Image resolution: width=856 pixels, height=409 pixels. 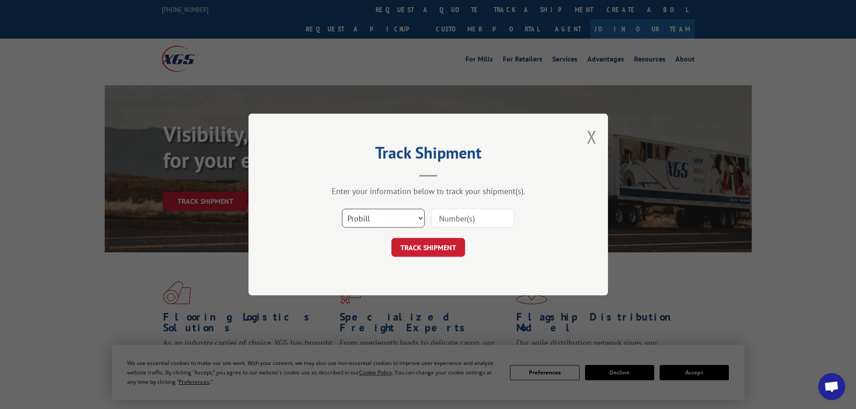 What do you see at coordinates (428, 155) in the screenshot?
I see `h2: Track Shipment` at bounding box center [428, 155].